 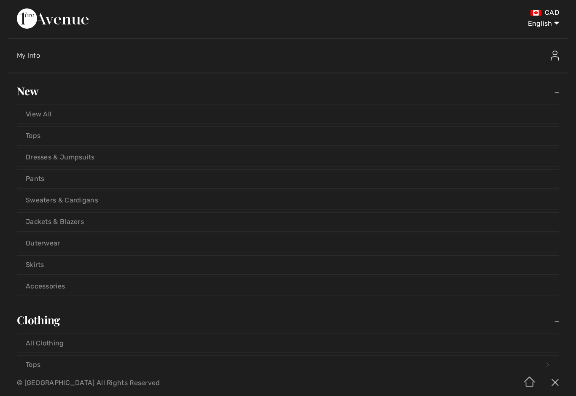 I want to click on a: View All, so click(x=288, y=114).